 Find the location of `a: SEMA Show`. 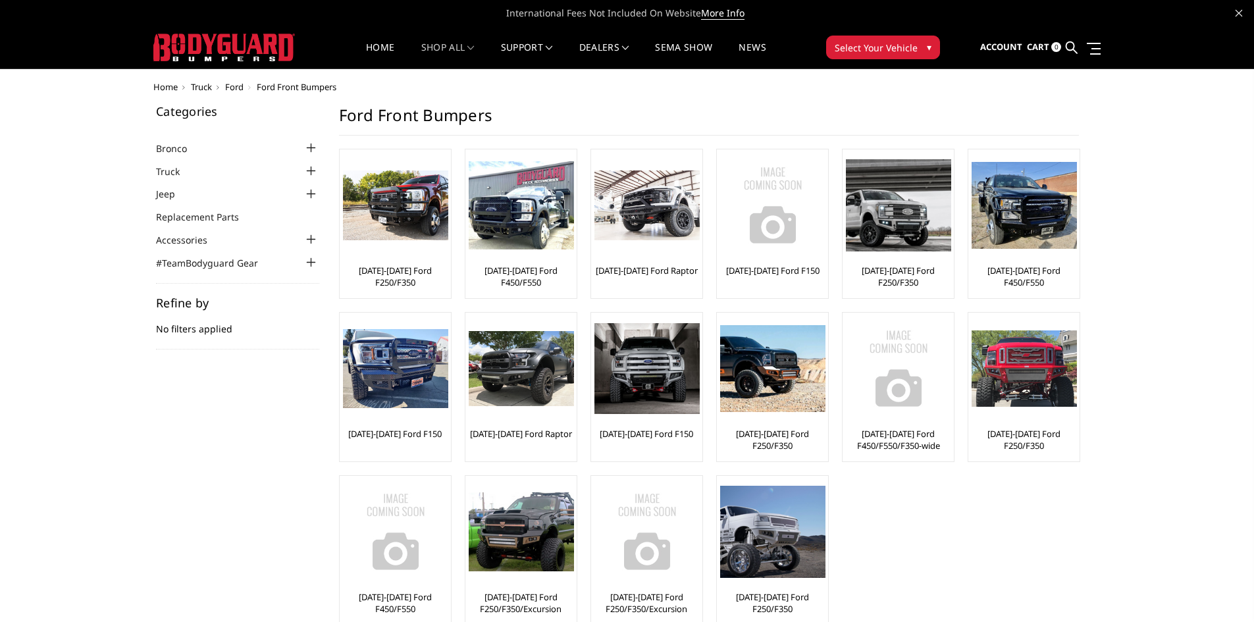

a: SEMA Show is located at coordinates (683, 55).